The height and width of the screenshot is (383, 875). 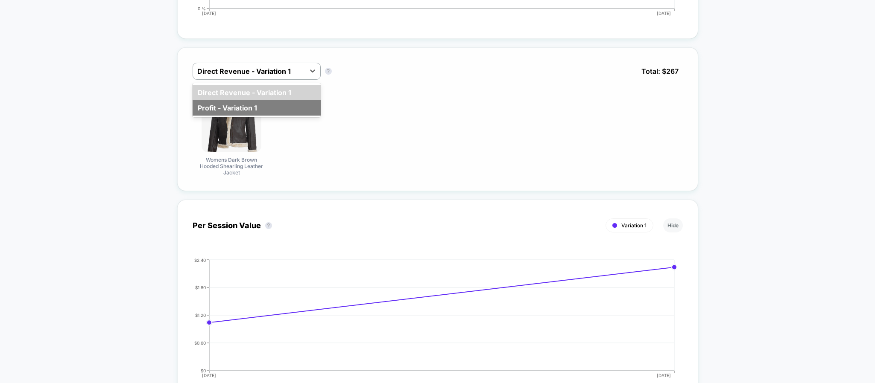 What do you see at coordinates (200, 315) in the screenshot?
I see `tspan: $1.20` at bounding box center [200, 315].